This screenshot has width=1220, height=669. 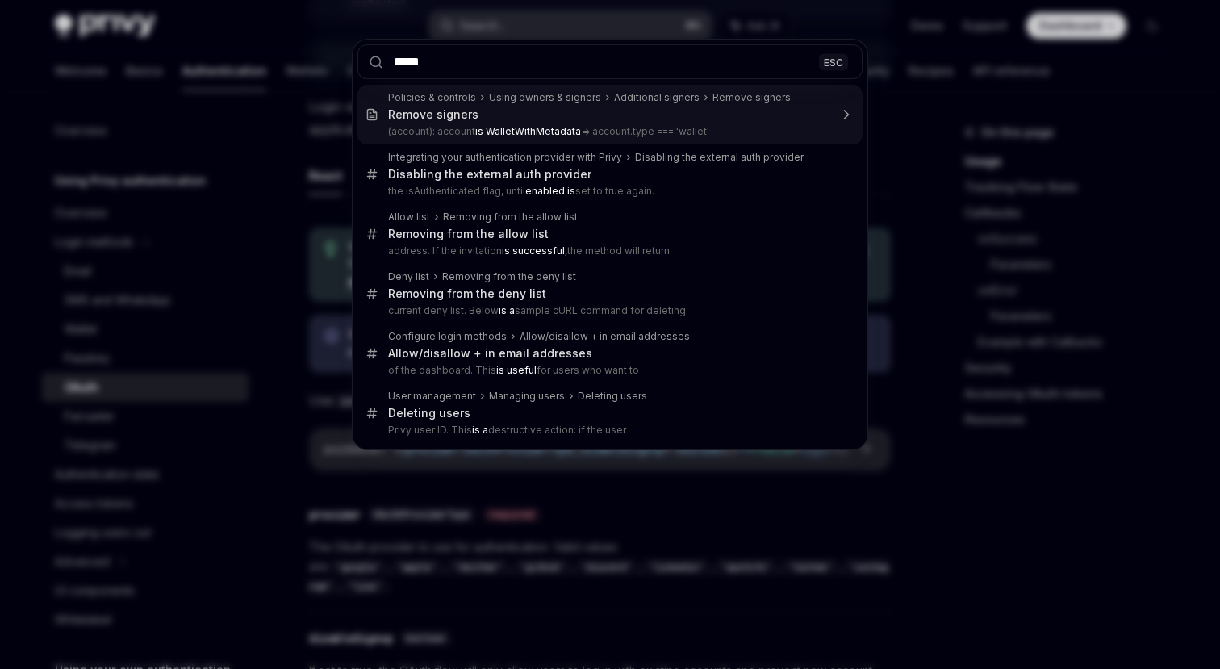 What do you see at coordinates (608, 370) in the screenshot?
I see `p: of the dashboard. This for users who want to` at bounding box center [608, 370].